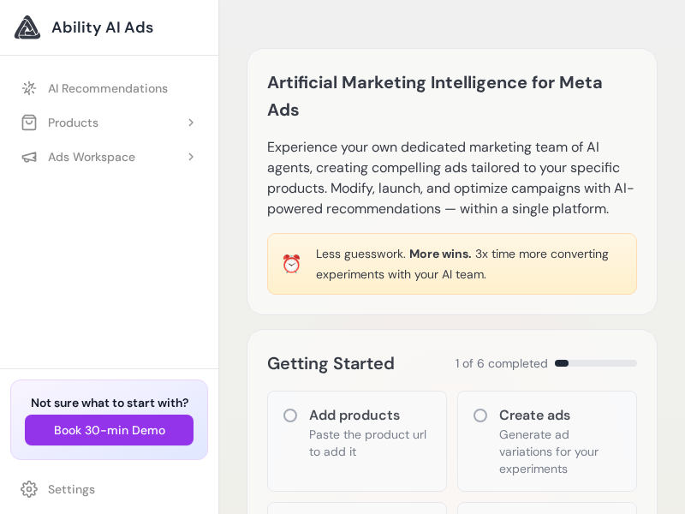 The width and height of the screenshot is (685, 514). Describe the element at coordinates (109, 88) in the screenshot. I see `a: AI Recommendations` at that location.